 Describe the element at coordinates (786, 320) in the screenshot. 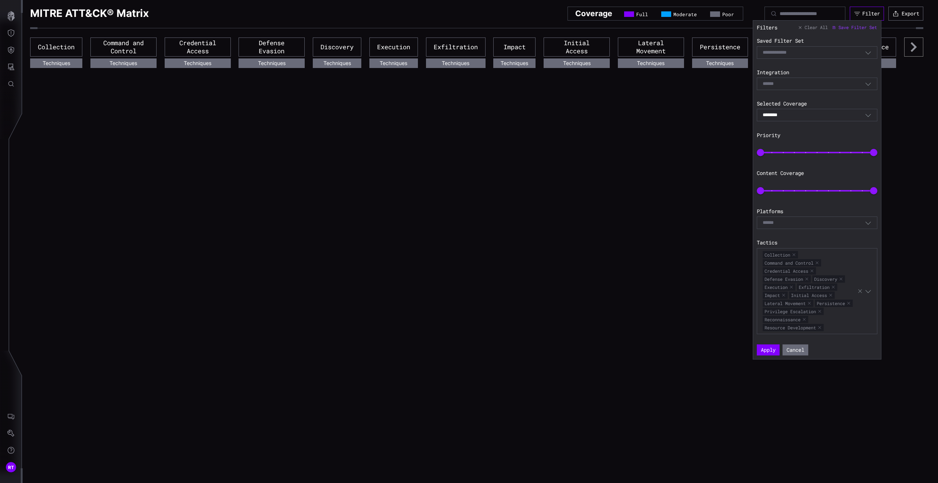

I see `span: Reconnaissance` at that location.